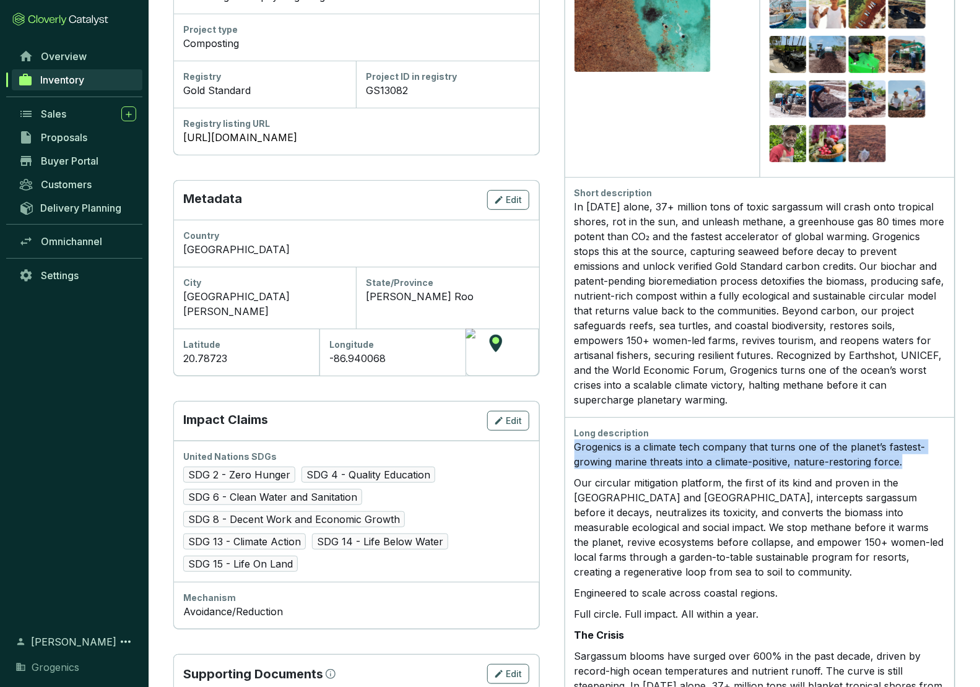 The image size is (980, 687). Describe the element at coordinates (77, 161) in the screenshot. I see `a: Buyer Portal` at that location.